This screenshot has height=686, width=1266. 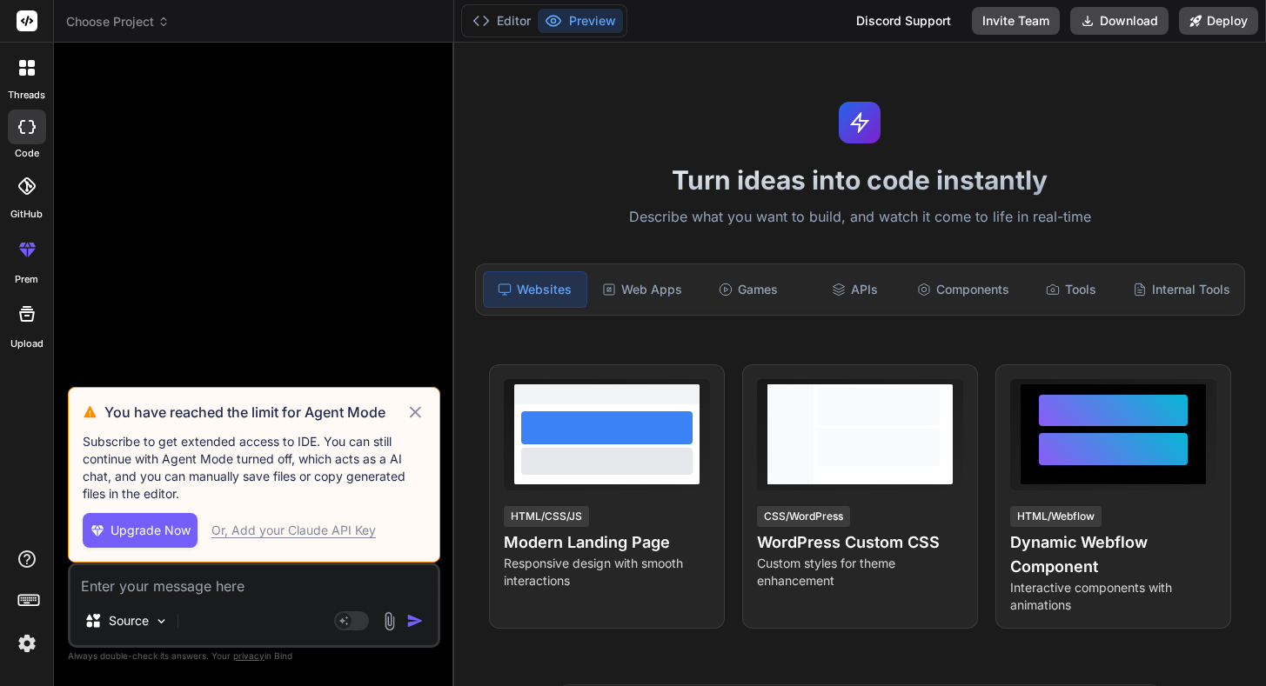 What do you see at coordinates (293, 531) in the screenshot?
I see `div: Or, Add your Claude API Key` at bounding box center [293, 531].